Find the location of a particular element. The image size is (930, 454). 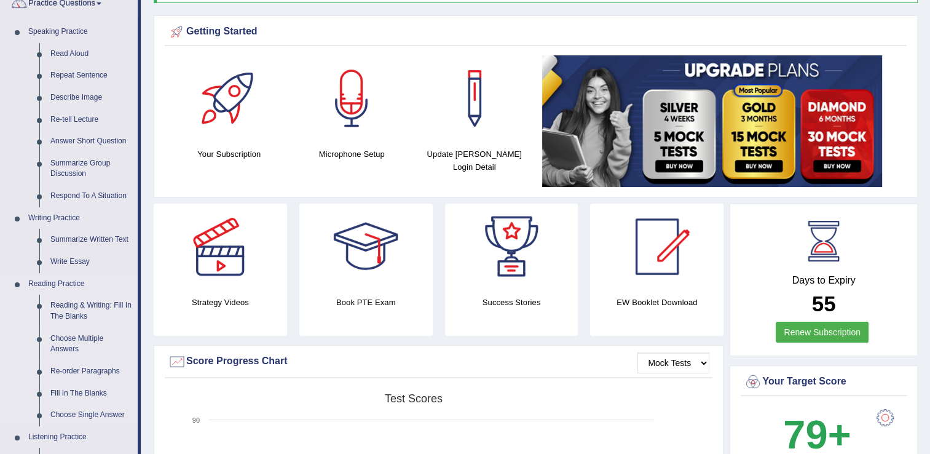

div: Score Progress Chart is located at coordinates (438, 361).